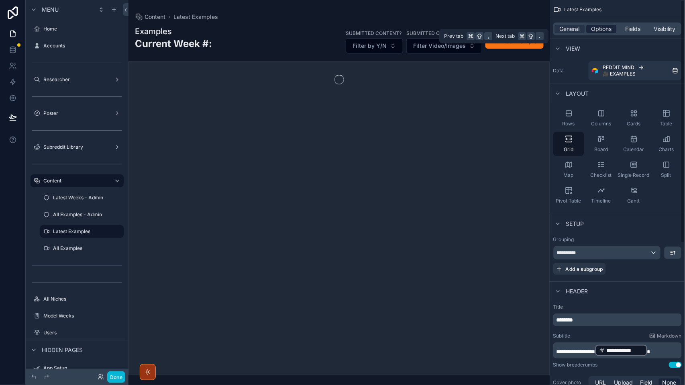 Image resolution: width=685 pixels, height=385 pixels. Describe the element at coordinates (83, 333) in the screenshot. I see `label: Users` at that location.